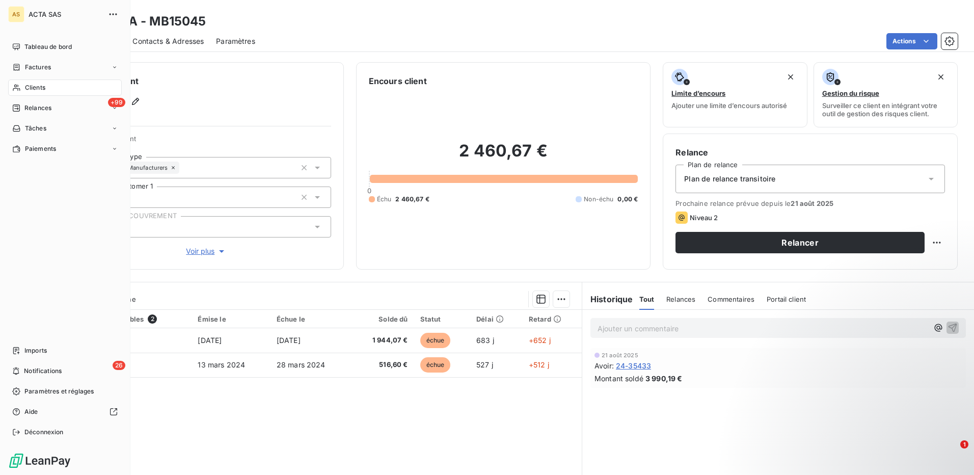 This screenshot has height=475, width=974. I want to click on button: Relancer, so click(800, 242).